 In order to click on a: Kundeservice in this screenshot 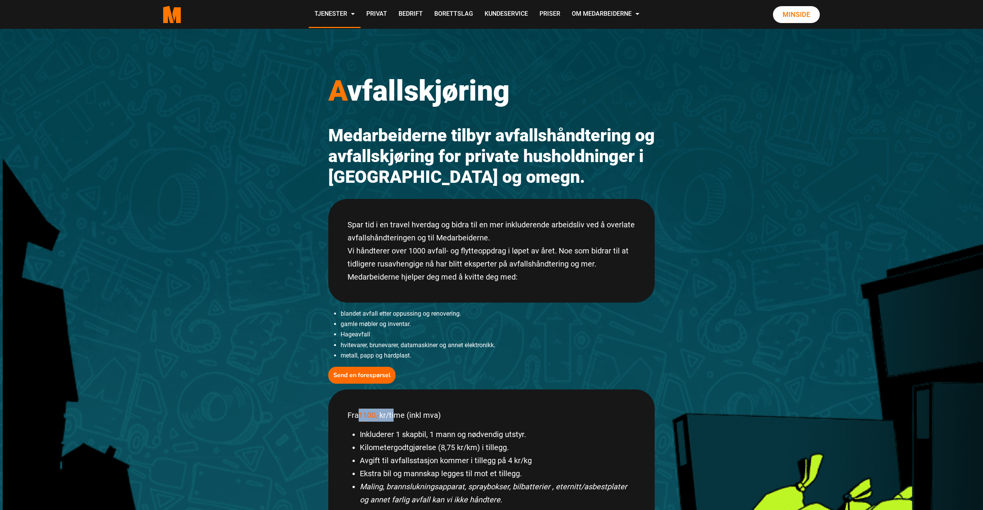, I will do `click(506, 14)`.